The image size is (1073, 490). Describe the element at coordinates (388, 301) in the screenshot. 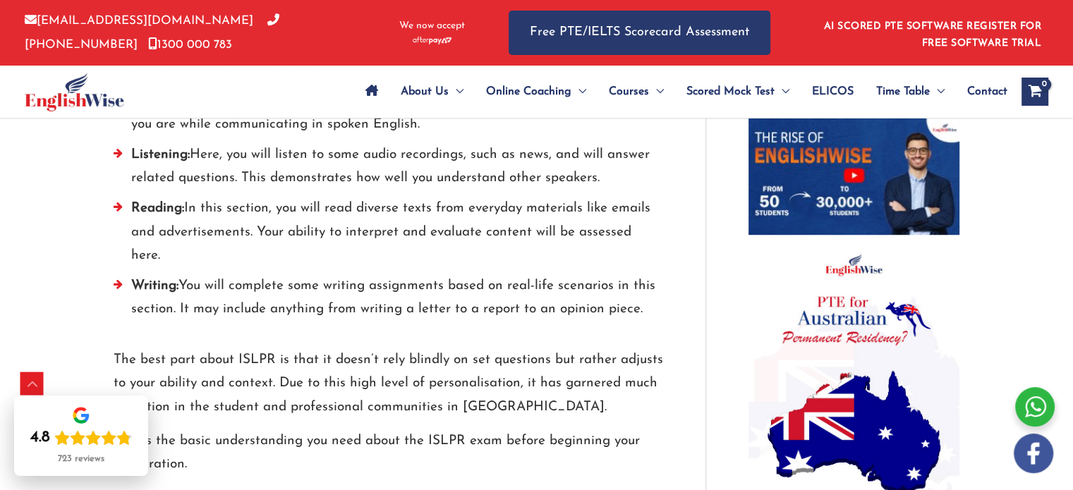

I see `li: You will complete some writing assignments based on real-life scenarios in this section. It may i...` at that location.